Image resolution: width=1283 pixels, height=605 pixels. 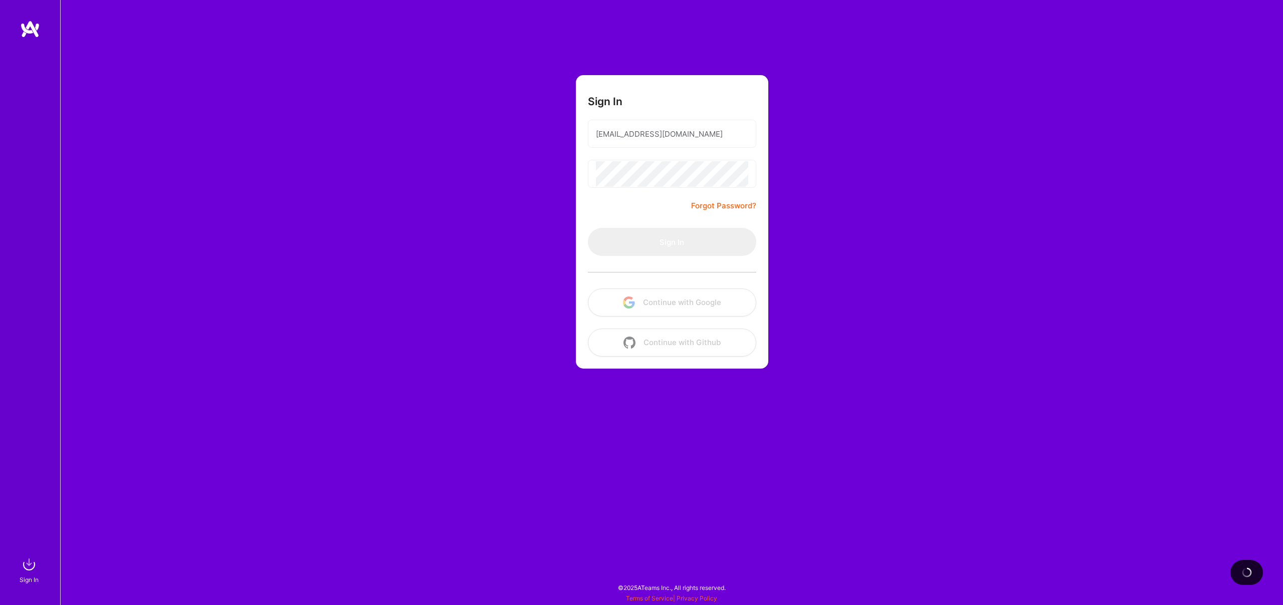 I want to click on button: Sign In, so click(x=672, y=242).